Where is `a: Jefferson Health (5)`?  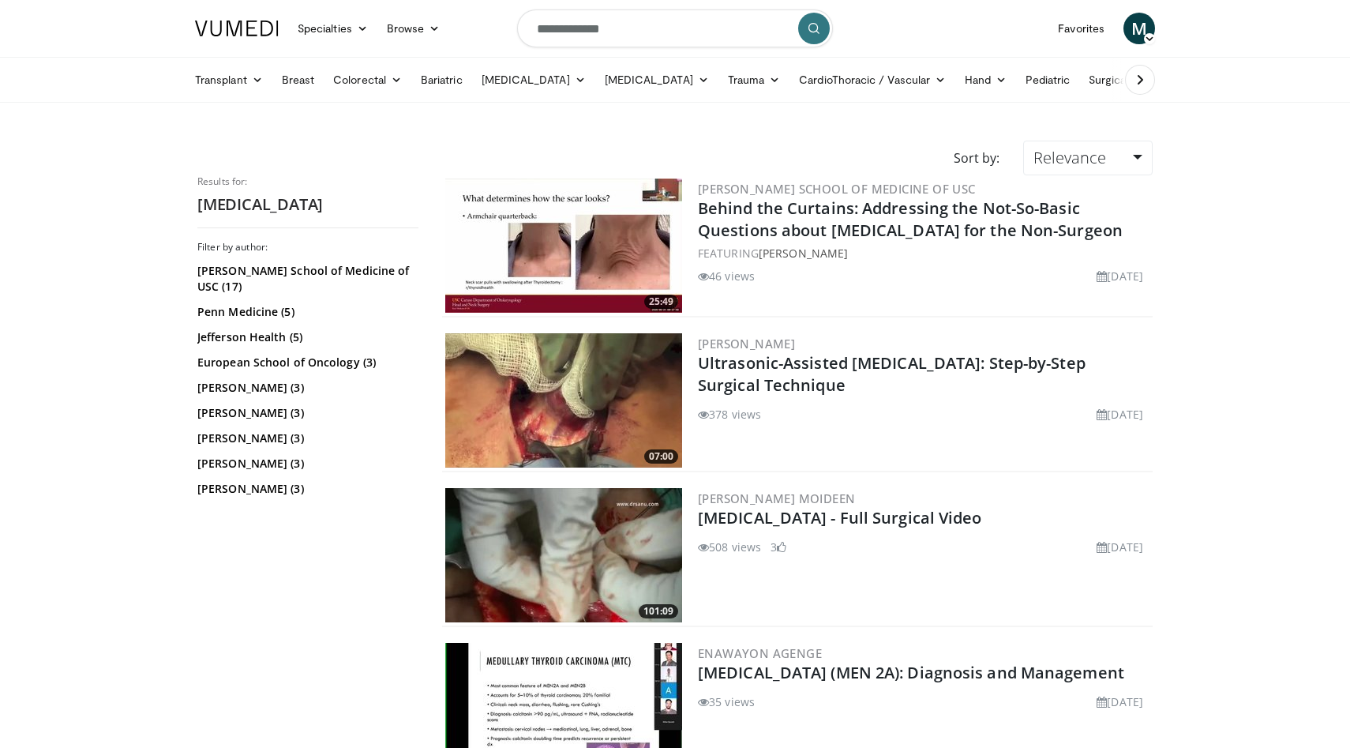
a: Jefferson Health (5) is located at coordinates (306, 337).